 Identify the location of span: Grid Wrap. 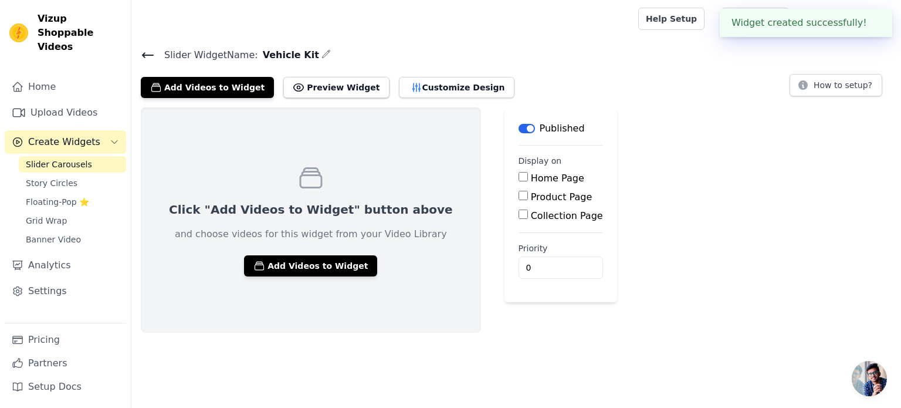
(46, 220).